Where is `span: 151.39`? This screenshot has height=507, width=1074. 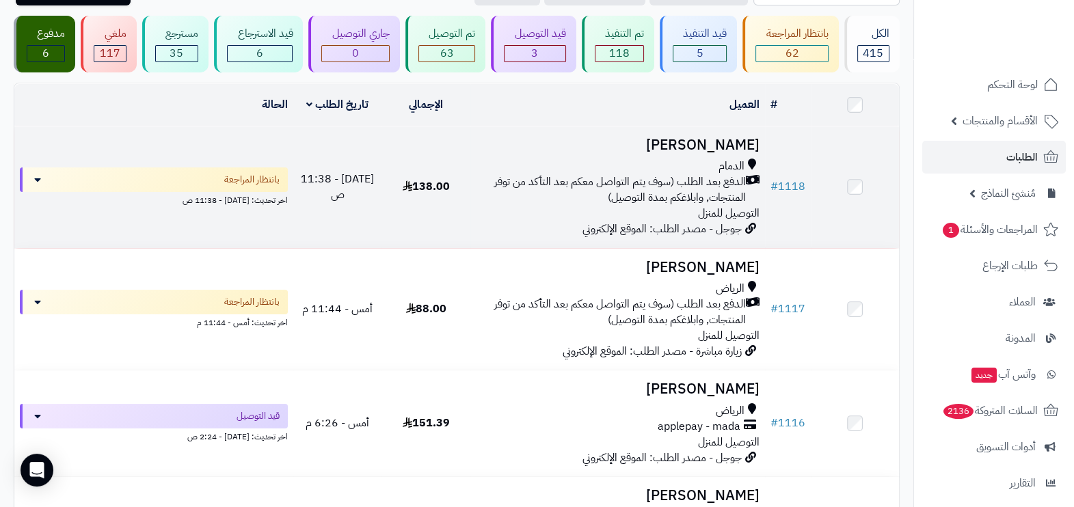 span: 151.39 is located at coordinates (426, 423).